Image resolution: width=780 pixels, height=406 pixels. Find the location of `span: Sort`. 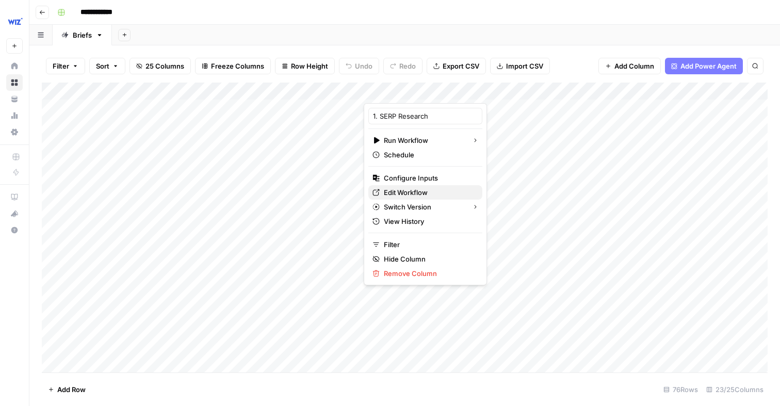

span: Sort is located at coordinates (103, 66).